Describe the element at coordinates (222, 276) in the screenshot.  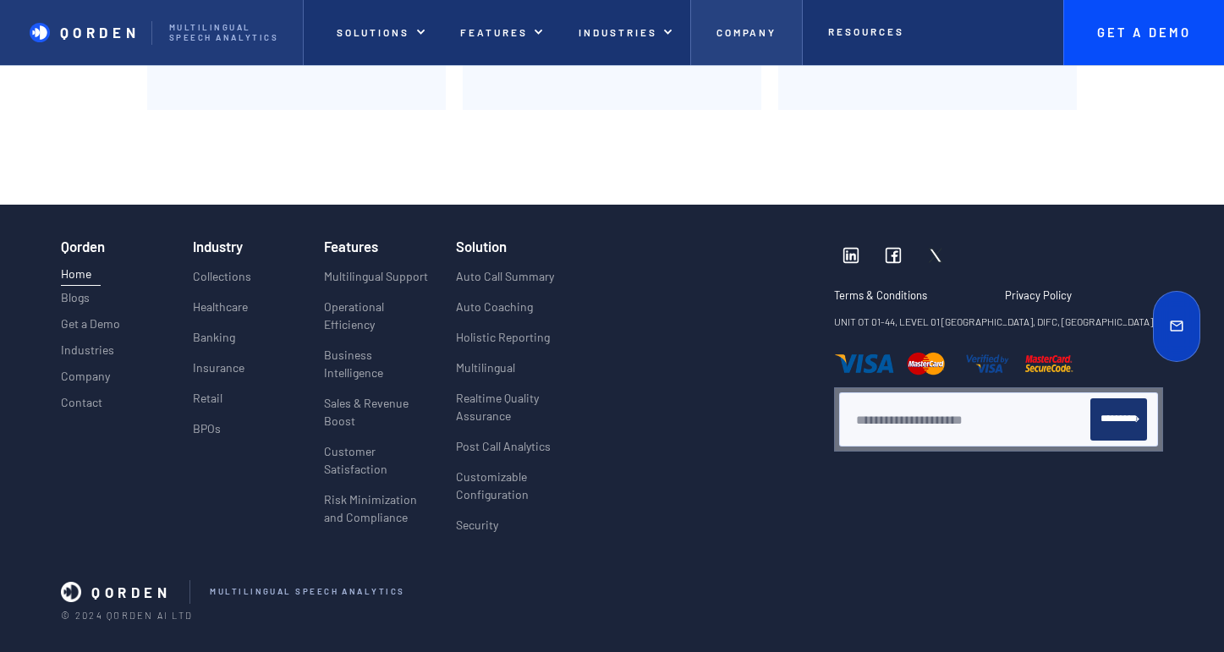
I see `p: Collections` at that location.